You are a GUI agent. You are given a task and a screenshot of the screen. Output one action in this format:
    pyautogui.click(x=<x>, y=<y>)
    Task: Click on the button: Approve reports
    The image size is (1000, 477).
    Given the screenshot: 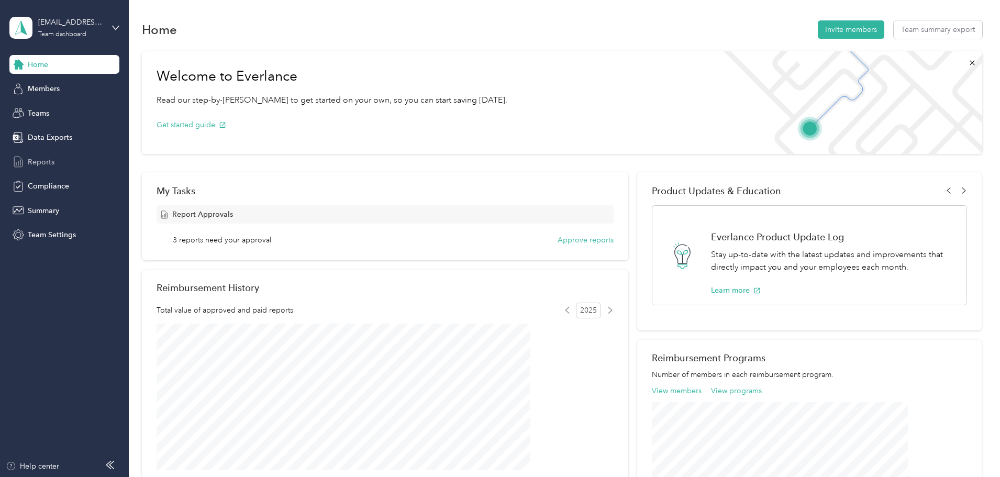 What is the action you would take?
    pyautogui.click(x=586, y=240)
    